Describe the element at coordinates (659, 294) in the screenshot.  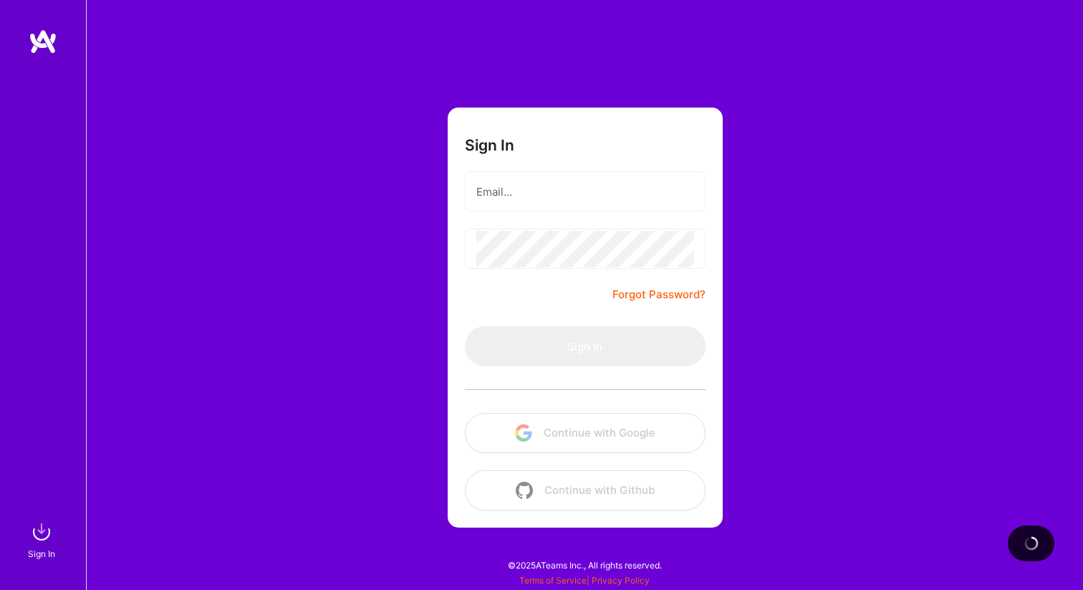
I see `a: Forgot Password?` at that location.